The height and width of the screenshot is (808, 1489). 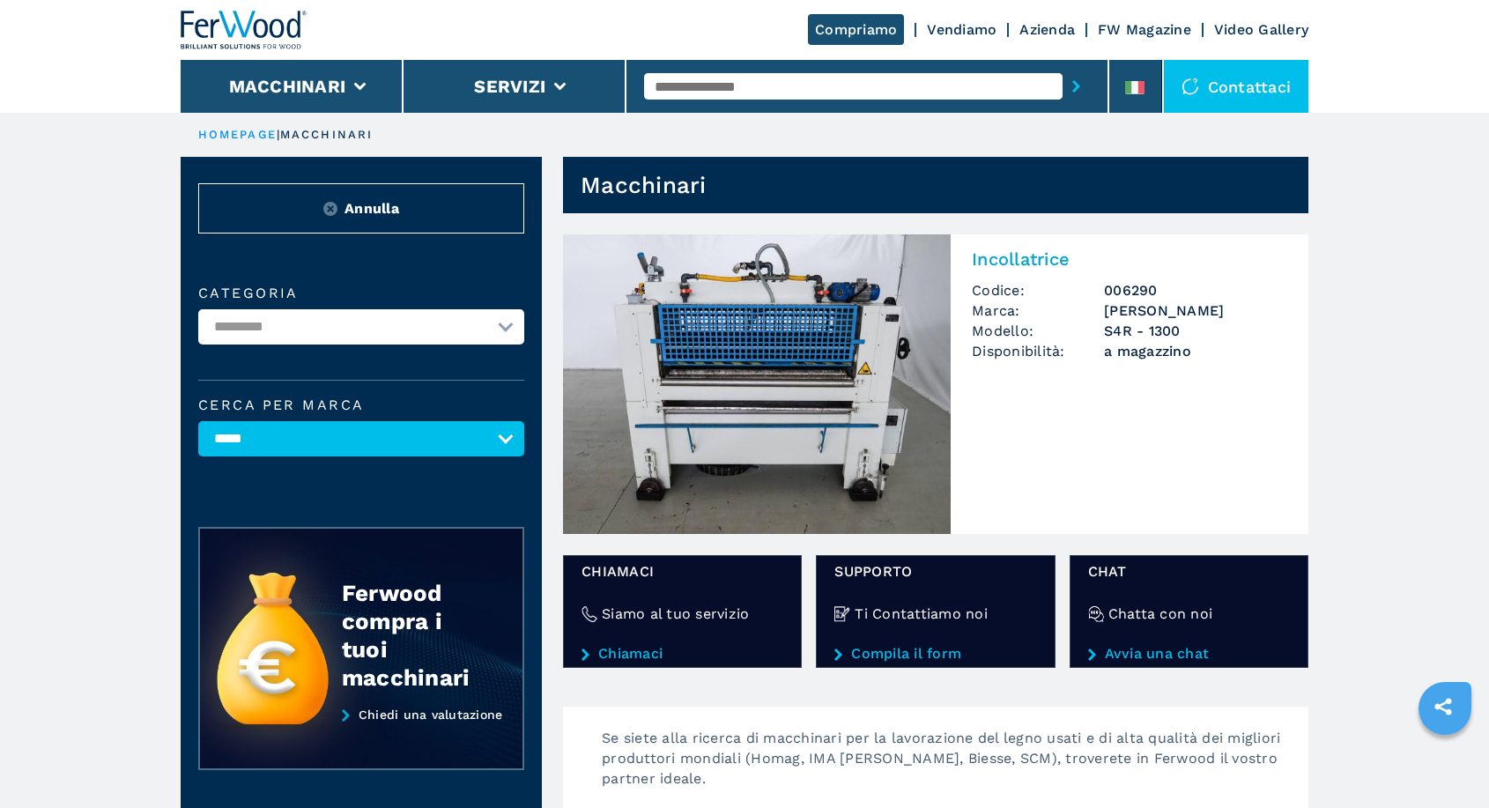 I want to click on span: Marca:, so click(x=1038, y=310).